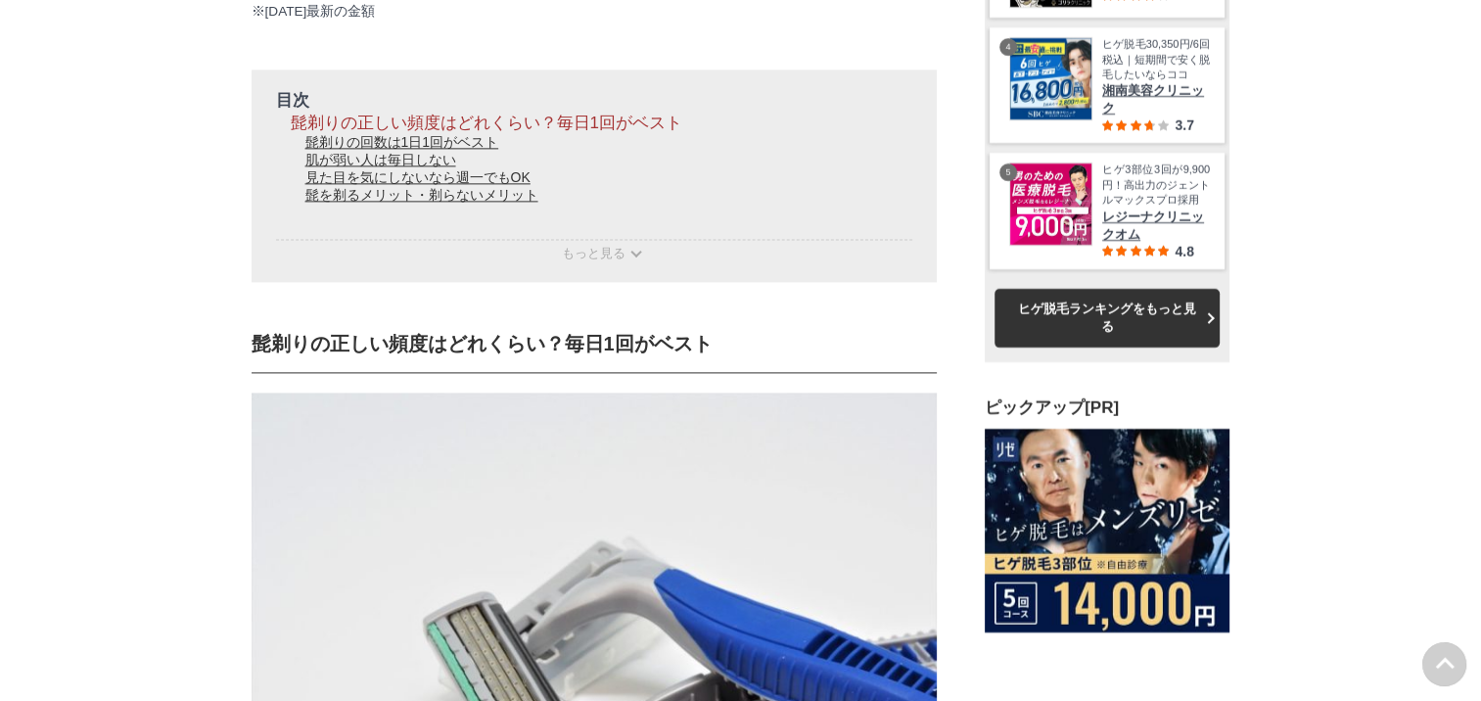 This screenshot has height=701, width=1481. I want to click on a: 見た目を気にしないなら週一でもOK, so click(418, 177).